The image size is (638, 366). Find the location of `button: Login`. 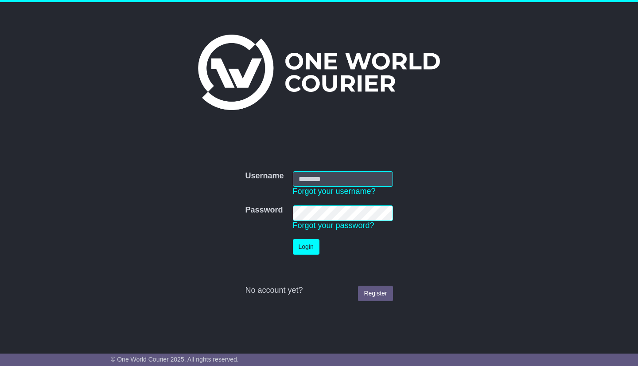

button: Login is located at coordinates (306, 246).